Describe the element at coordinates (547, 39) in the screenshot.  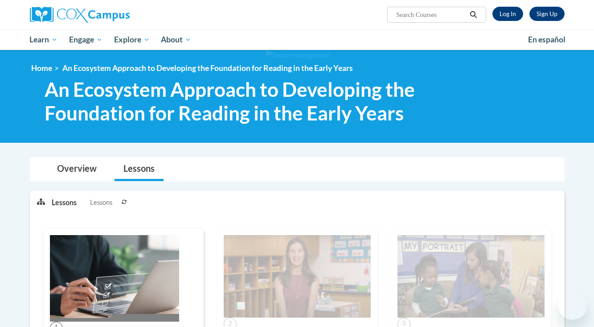
I see `span: En español` at that location.